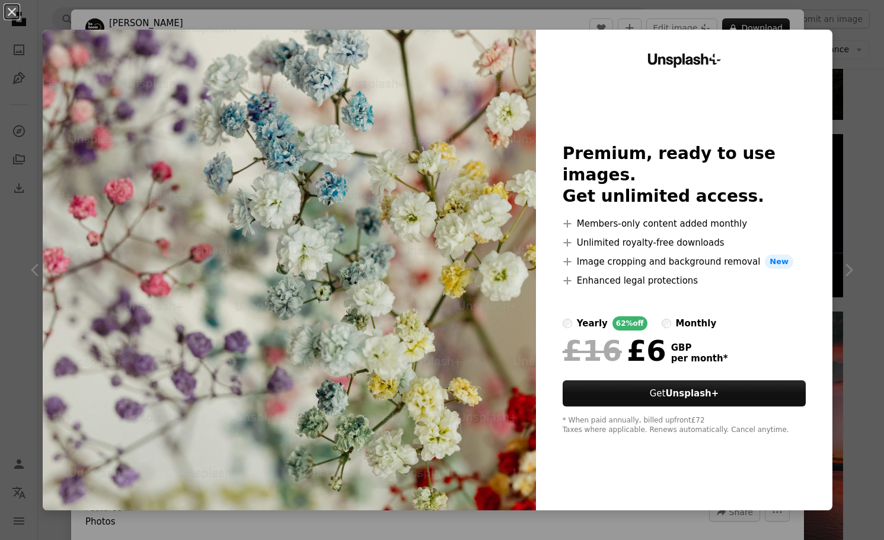 Image resolution: width=884 pixels, height=540 pixels. I want to click on li: Image cropping and background removal, so click(684, 262).